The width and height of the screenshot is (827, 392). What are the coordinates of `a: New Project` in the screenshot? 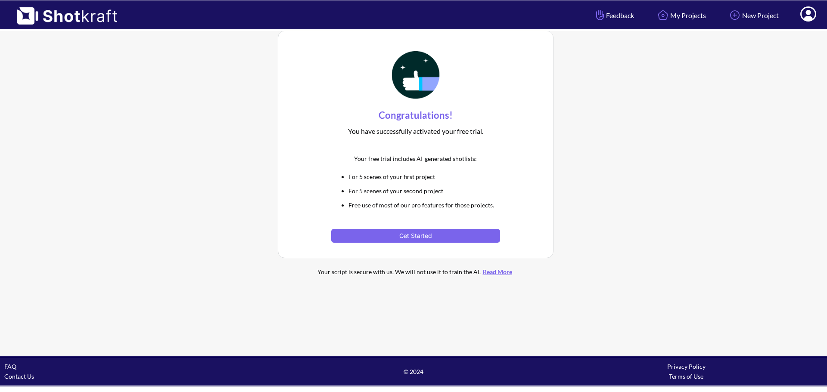 It's located at (753, 15).